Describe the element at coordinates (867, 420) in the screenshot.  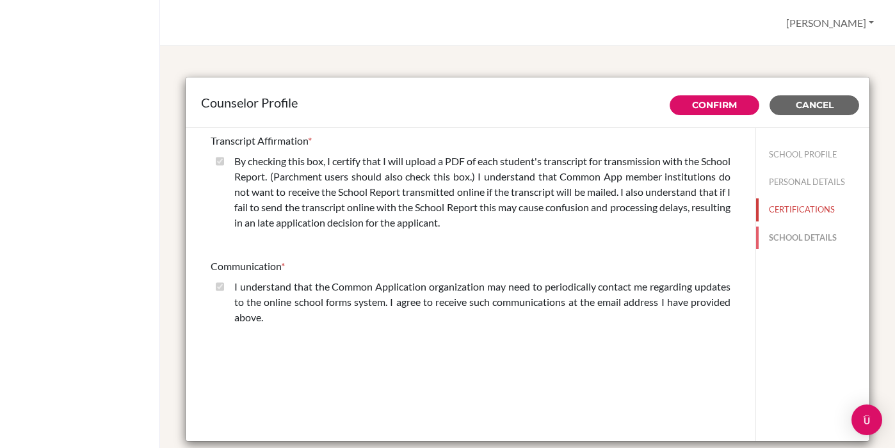
I see `div: Open Intercom Messenger` at that location.